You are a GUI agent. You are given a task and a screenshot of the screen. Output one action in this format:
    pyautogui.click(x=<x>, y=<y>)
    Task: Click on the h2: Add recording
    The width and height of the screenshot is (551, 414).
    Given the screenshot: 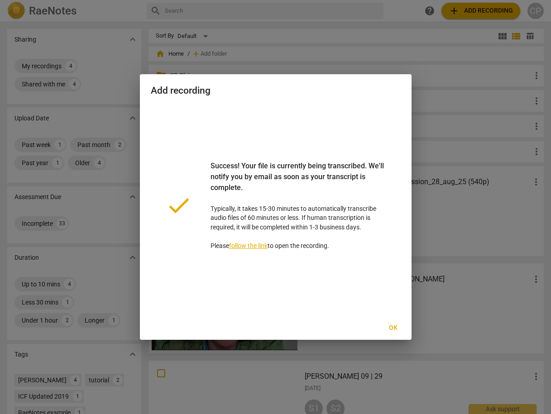 What is the action you would take?
    pyautogui.click(x=276, y=91)
    